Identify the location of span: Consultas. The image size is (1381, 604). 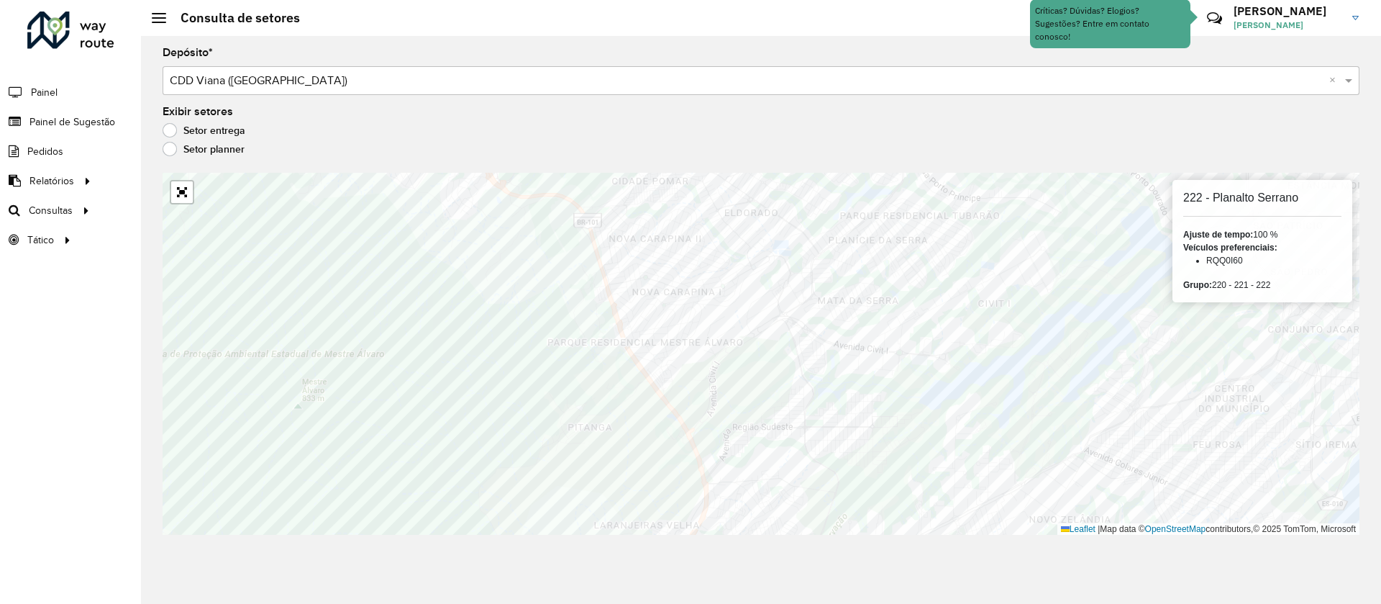
(50, 210).